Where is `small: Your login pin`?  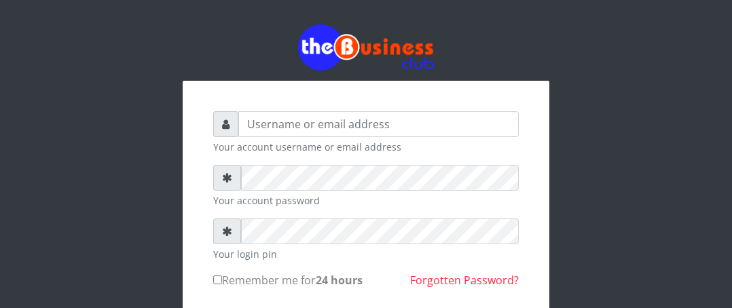 small: Your login pin is located at coordinates (366, 254).